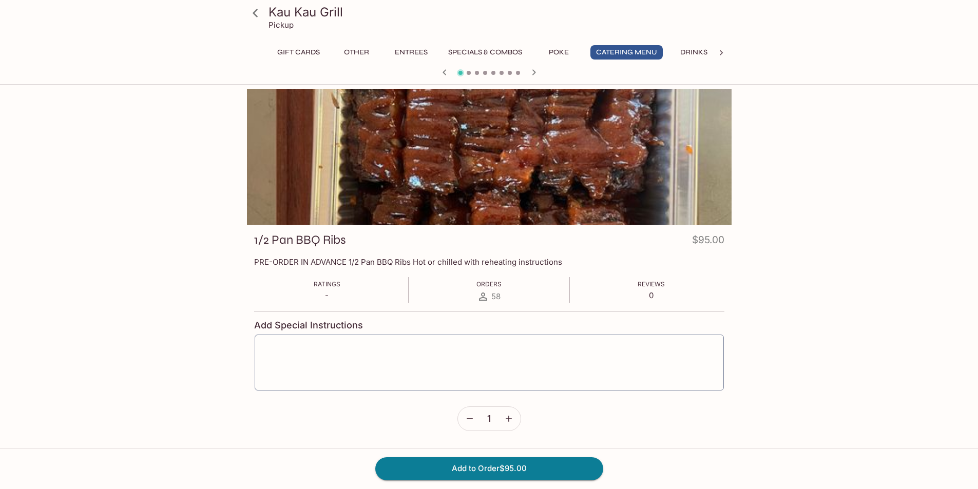  Describe the element at coordinates (651, 284) in the screenshot. I see `span: Reviews` at that location.